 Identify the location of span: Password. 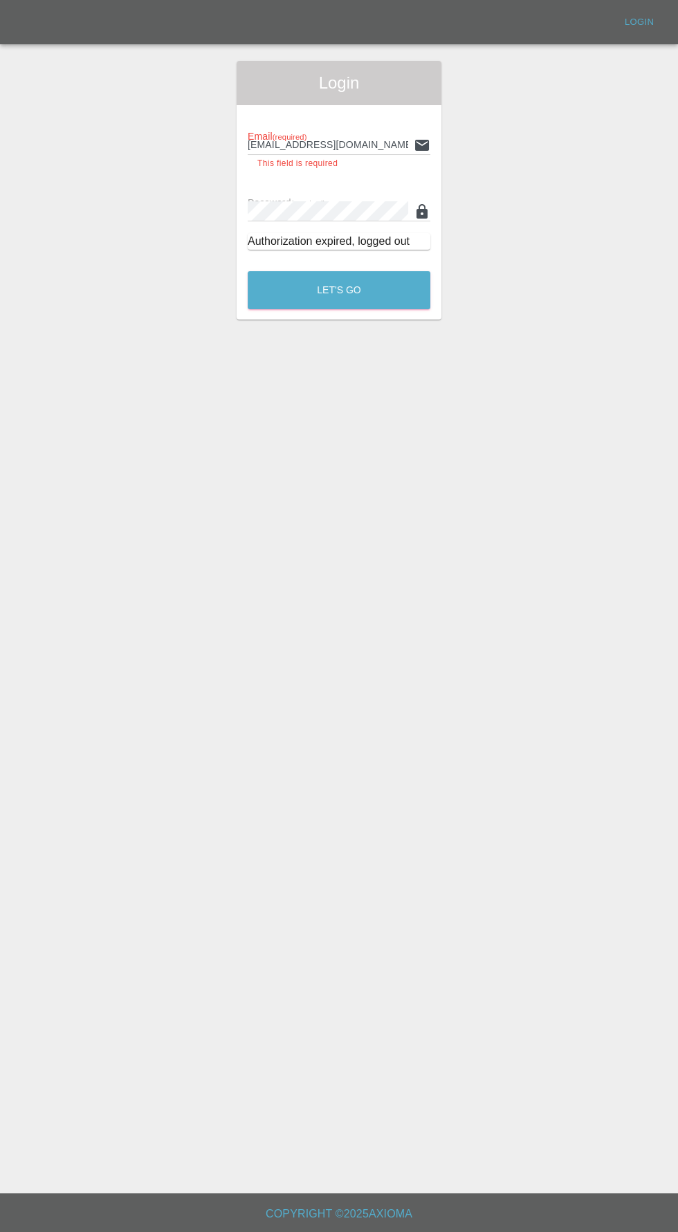
(286, 203).